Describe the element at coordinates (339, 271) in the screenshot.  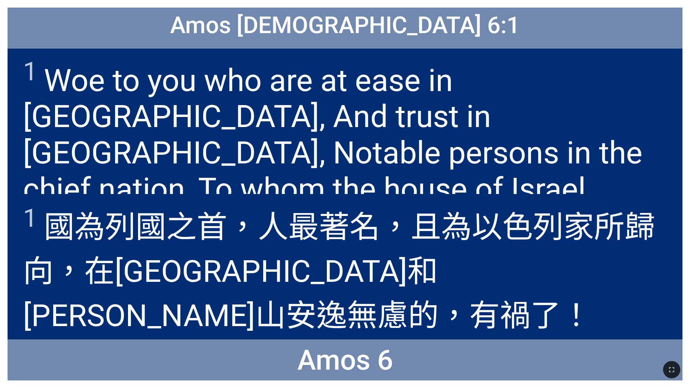
I see `wh7225: ，人最著名` at that location.